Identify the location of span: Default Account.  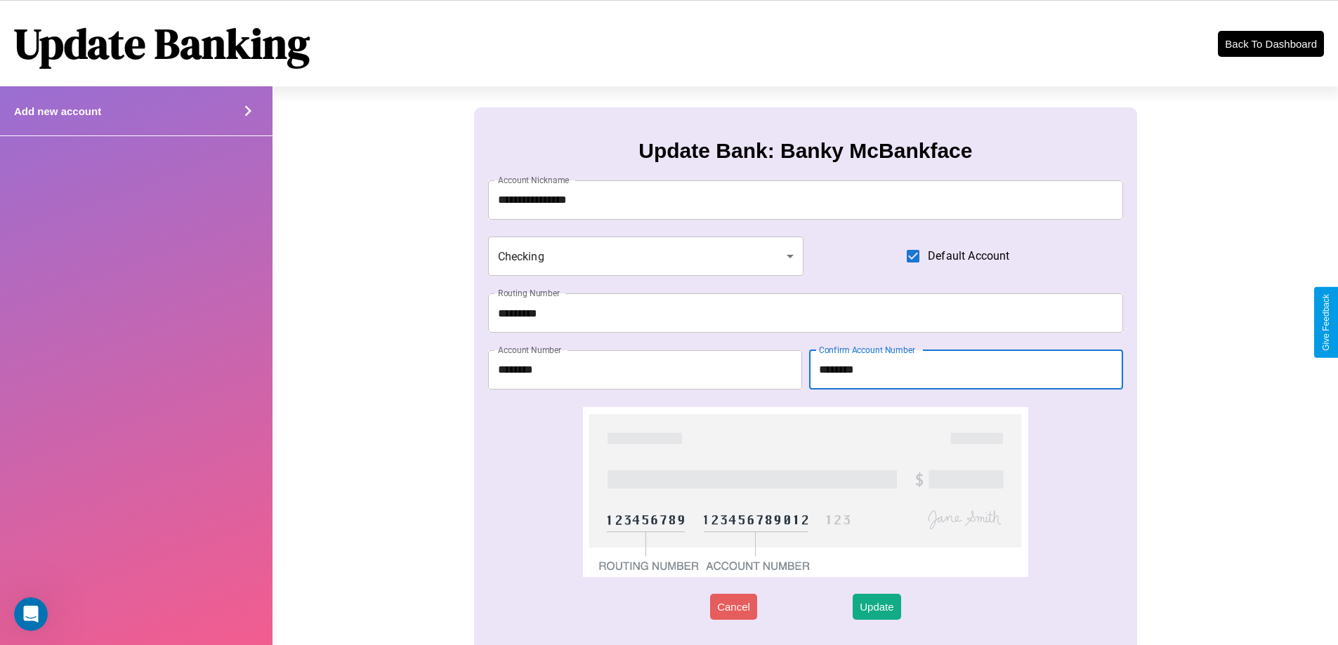
(968, 256).